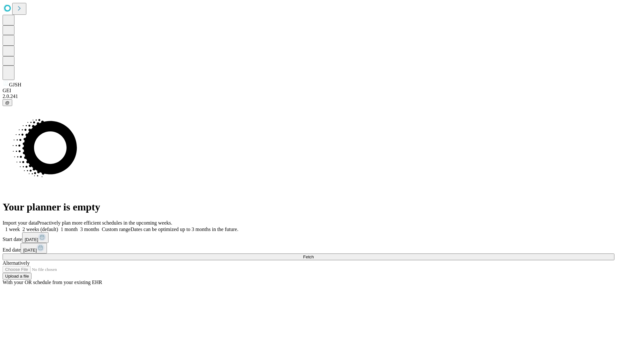 Image resolution: width=617 pixels, height=347 pixels. What do you see at coordinates (13, 229) in the screenshot?
I see `span: 1 week` at bounding box center [13, 229].